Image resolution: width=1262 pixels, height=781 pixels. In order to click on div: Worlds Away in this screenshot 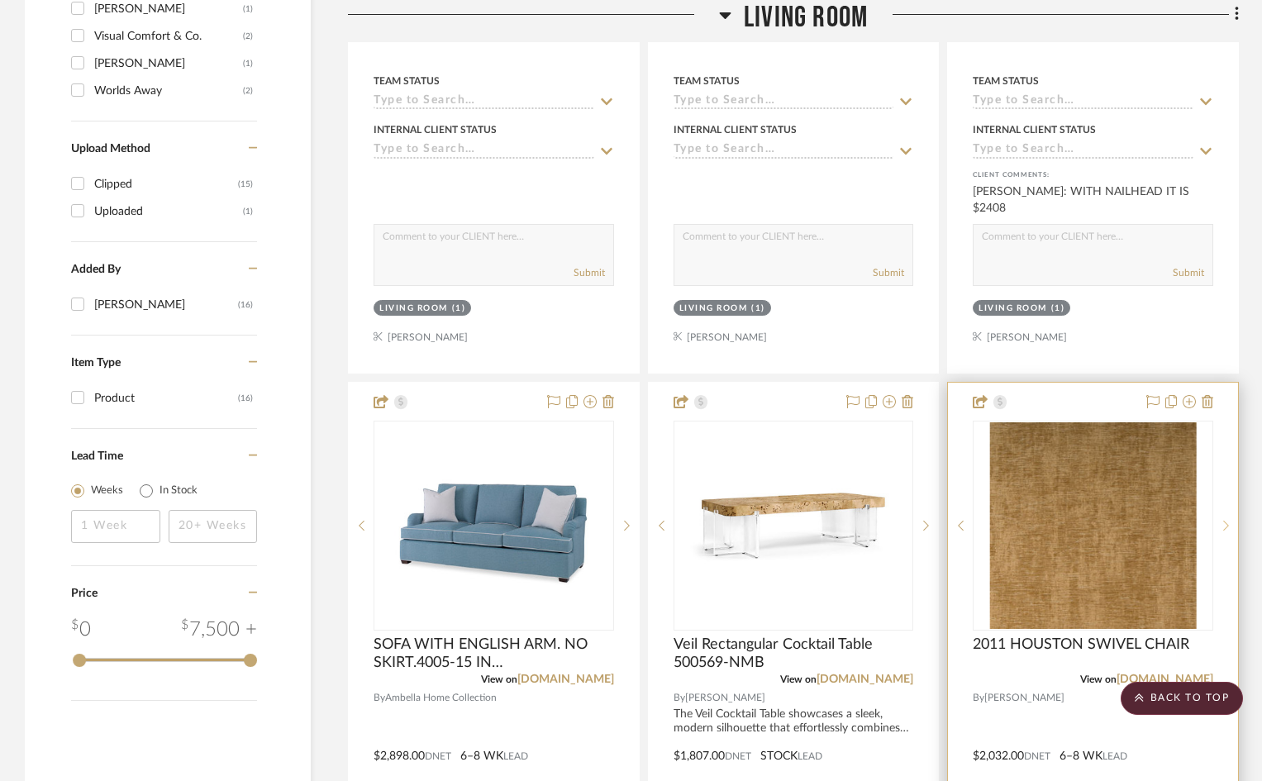, I will do `click(169, 91)`.